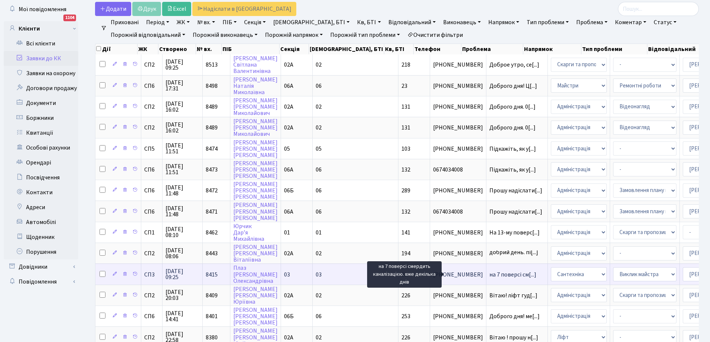  What do you see at coordinates (406, 233) in the screenshot?
I see `span: 141` at bounding box center [406, 233].